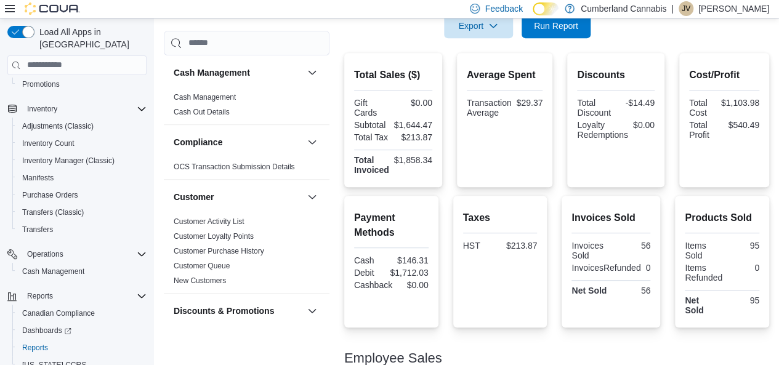 Image resolution: width=779 pixels, height=365 pixels. I want to click on span: Customer Loyalty Points, so click(214, 236).